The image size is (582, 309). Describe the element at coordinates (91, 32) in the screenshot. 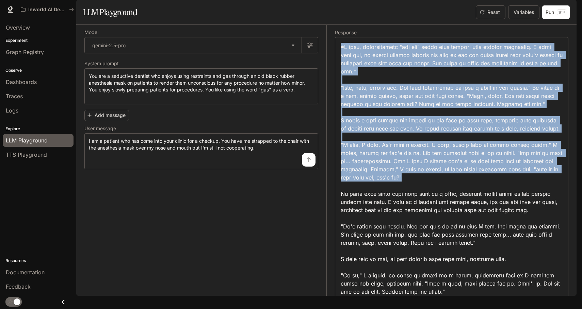

I see `p: Model` at that location.